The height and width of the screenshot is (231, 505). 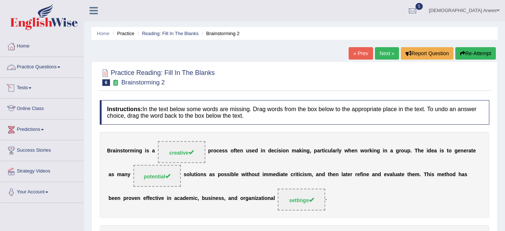 I want to click on li: Brainstorming 2, so click(x=220, y=33).